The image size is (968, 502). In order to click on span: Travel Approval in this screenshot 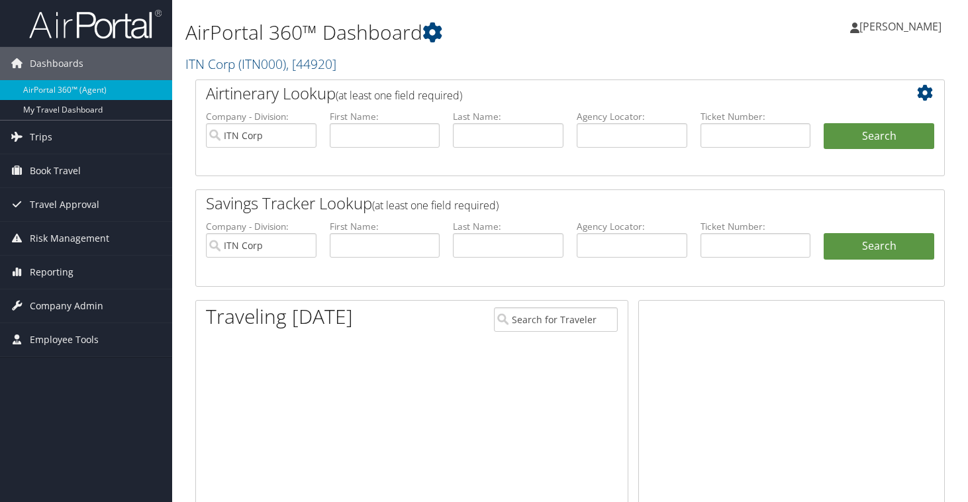, I will do `click(64, 205)`.